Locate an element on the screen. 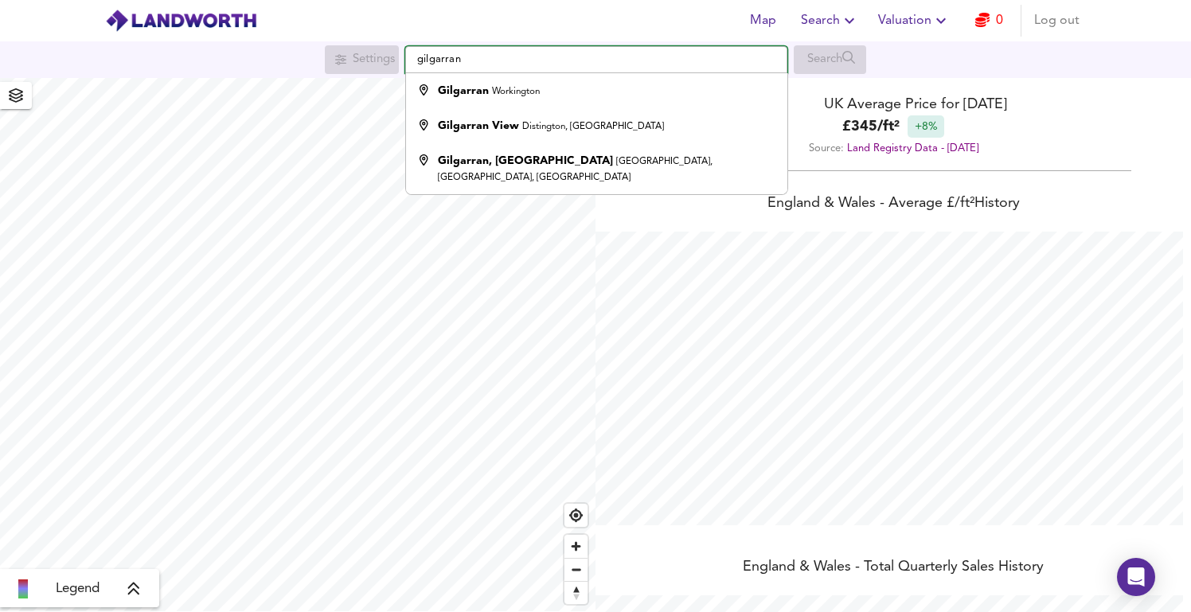 The height and width of the screenshot is (612, 1191). img: logo is located at coordinates (181, 21).